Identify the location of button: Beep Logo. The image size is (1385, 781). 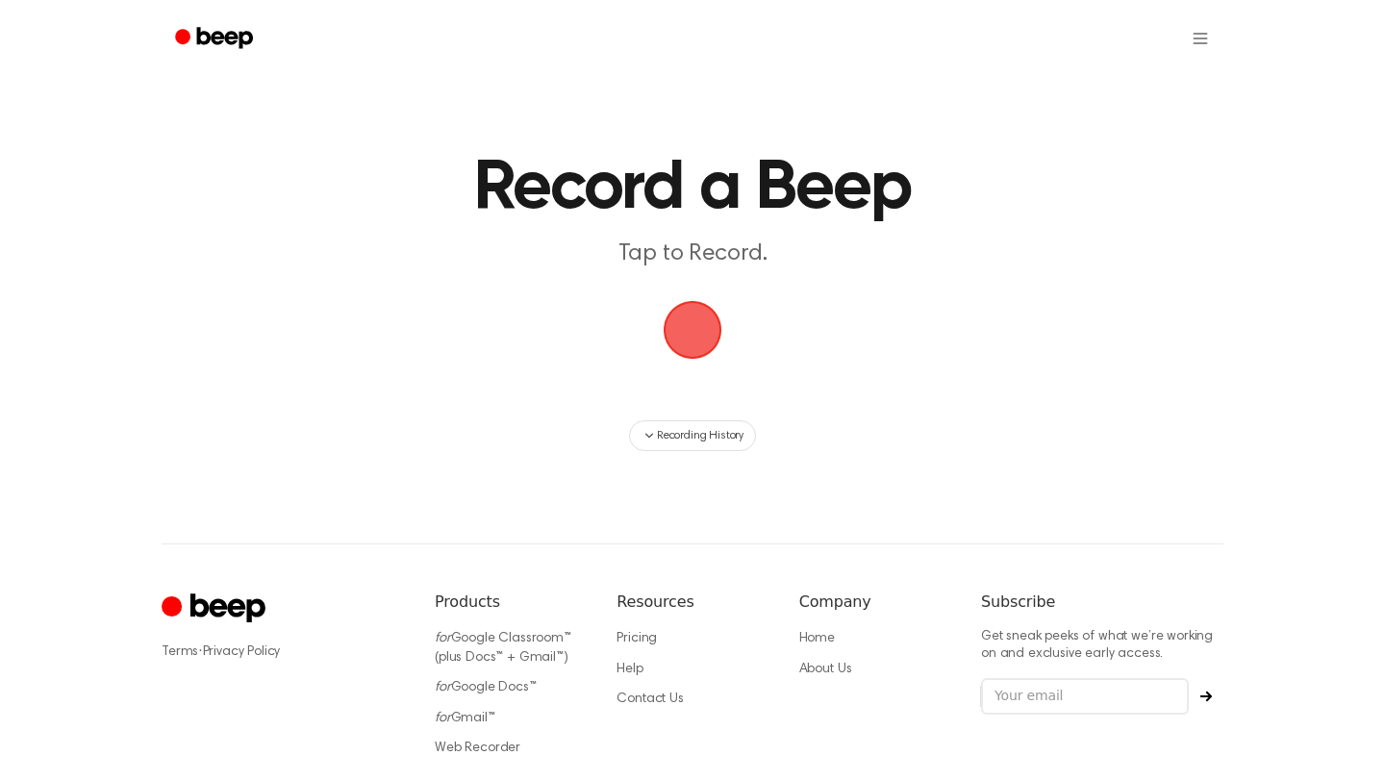
(693, 330).